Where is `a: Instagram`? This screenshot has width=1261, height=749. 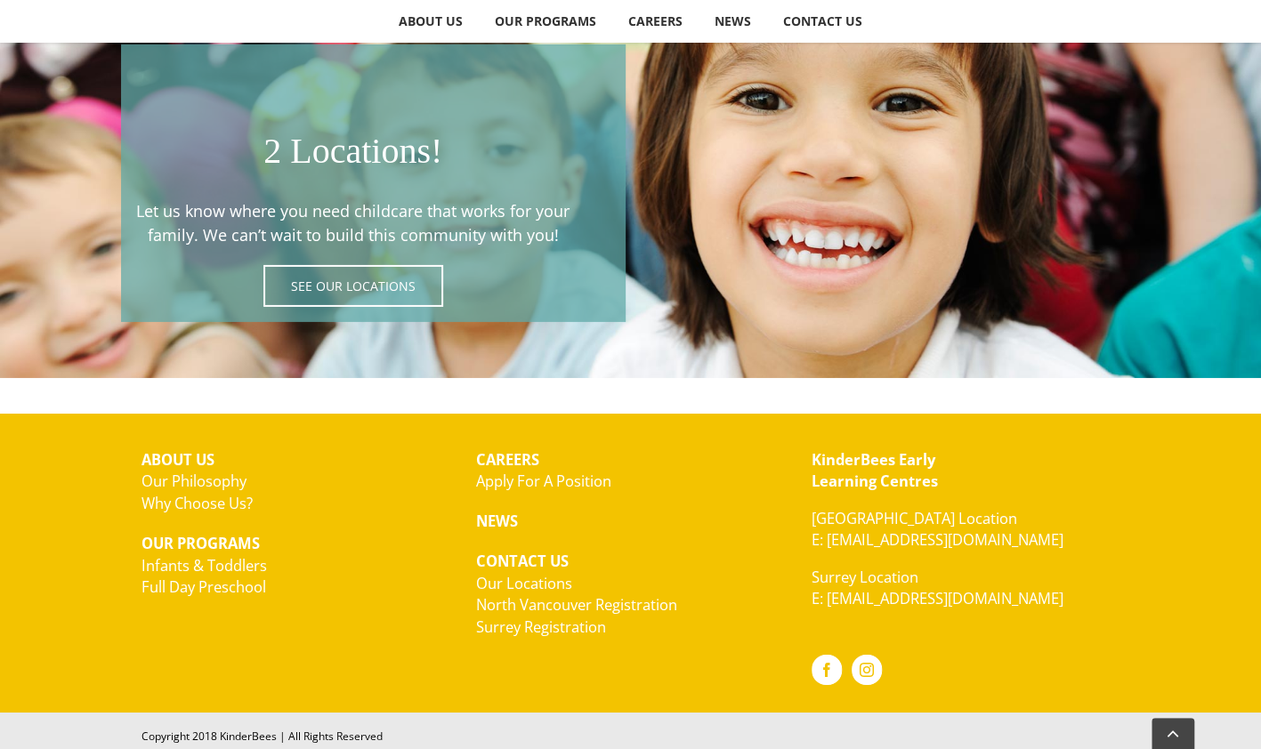
a: Instagram is located at coordinates (867, 670).